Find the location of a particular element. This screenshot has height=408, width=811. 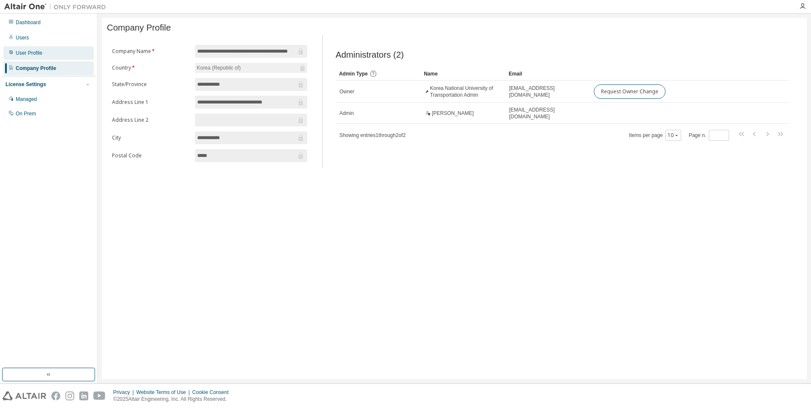

div: Privacy is located at coordinates (125, 392).